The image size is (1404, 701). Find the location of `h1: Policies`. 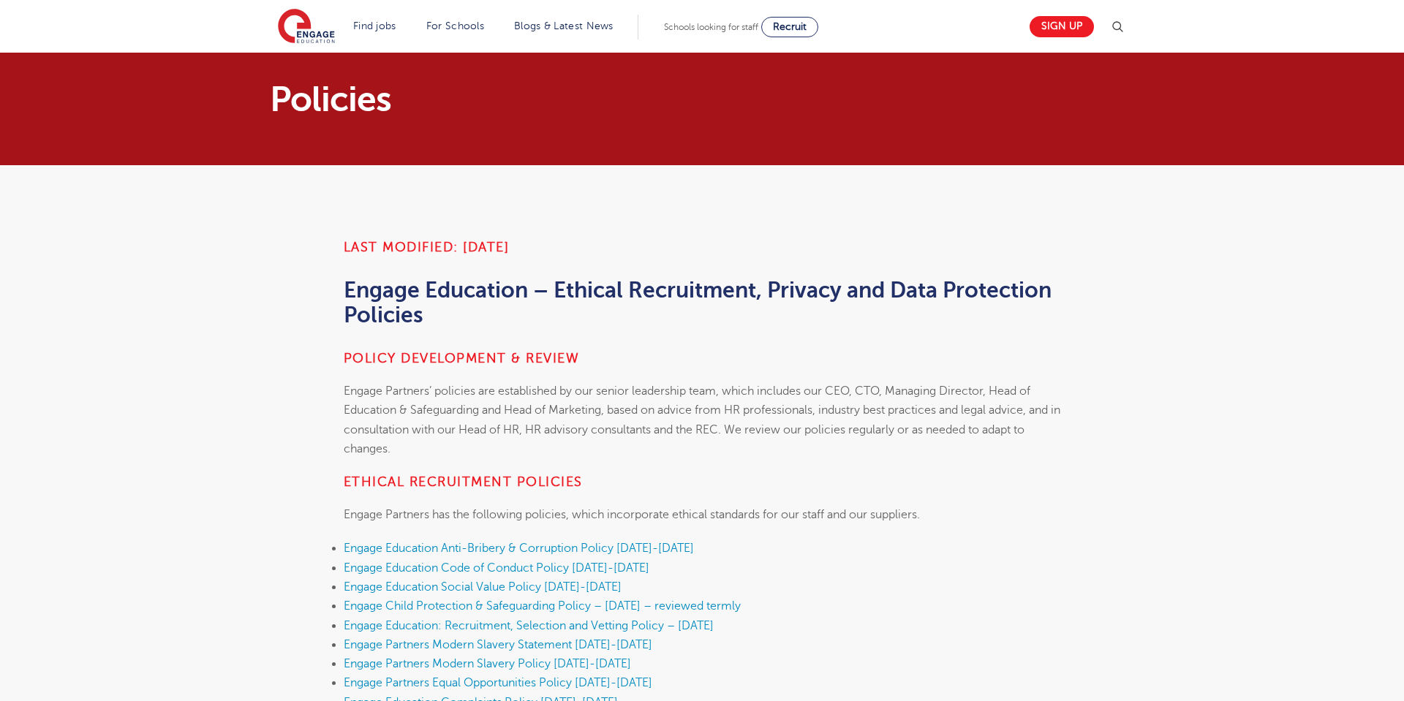

h1: Policies is located at coordinates (554, 99).